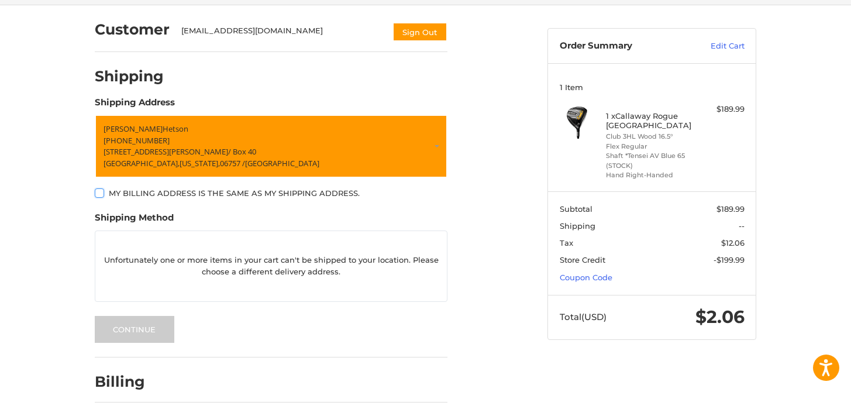  Describe the element at coordinates (135, 105) in the screenshot. I see `legend: Shipping Address` at that location.